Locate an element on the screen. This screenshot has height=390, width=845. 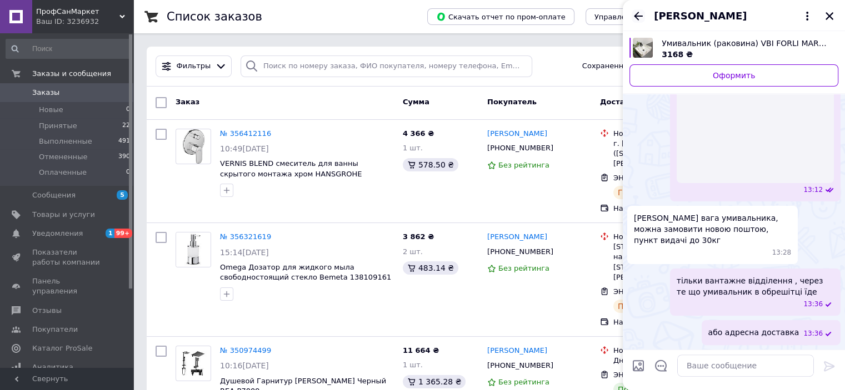
span: Управление статусами is located at coordinates (638, 17).